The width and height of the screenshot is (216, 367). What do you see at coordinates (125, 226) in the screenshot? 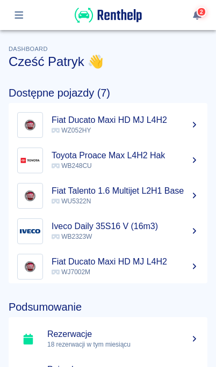
I see `h5: Iveco Daily 35S16 V (16m3)` at bounding box center [125, 226].